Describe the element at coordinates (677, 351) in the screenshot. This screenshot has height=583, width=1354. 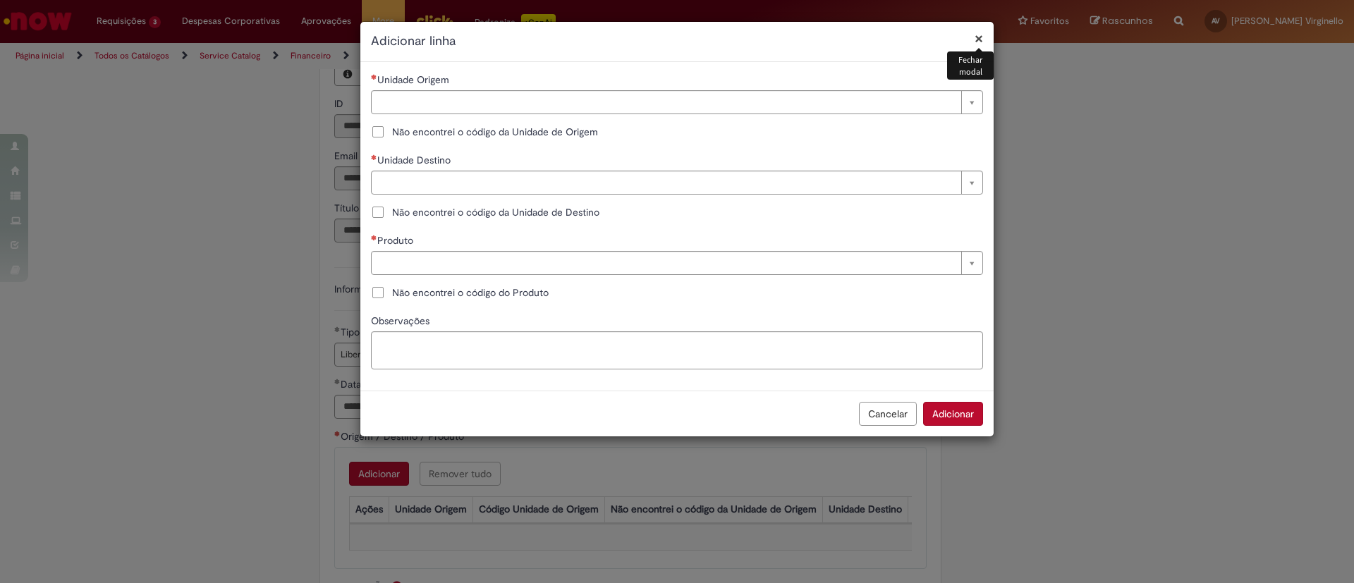
I see `textarea: Observações` at that location.